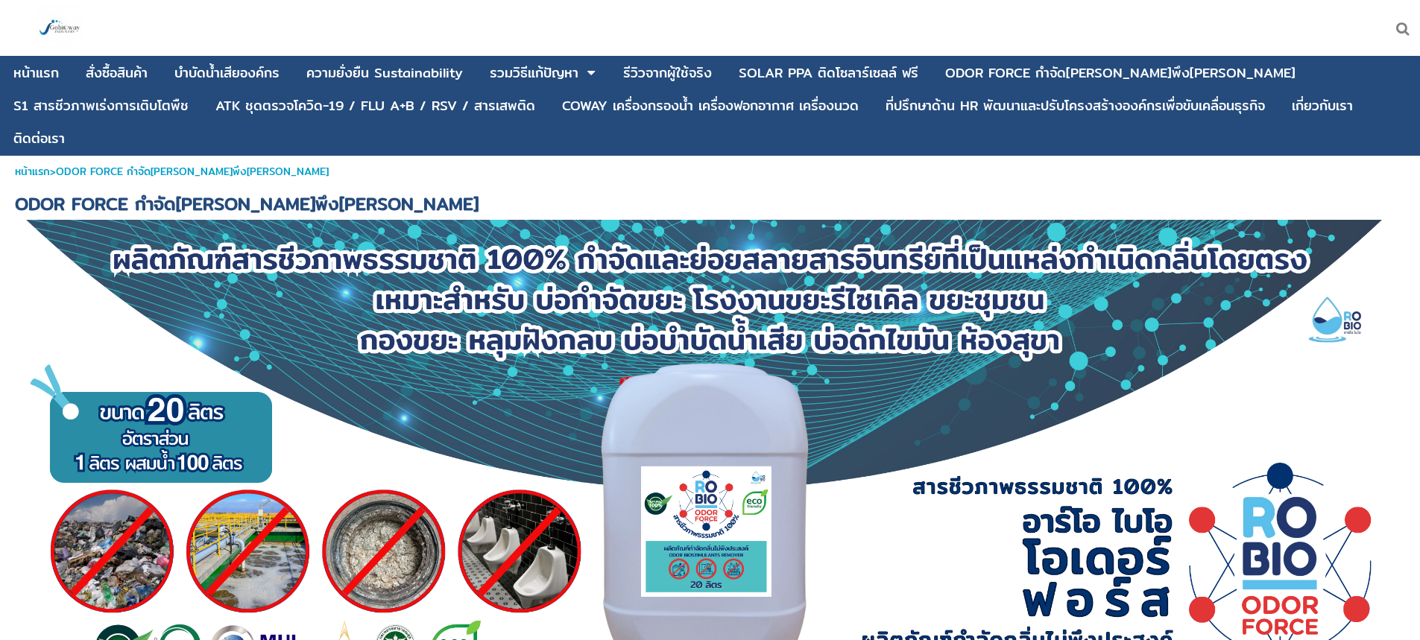 Image resolution: width=1420 pixels, height=640 pixels. I want to click on div: ATK ชุดตรวจโควิด-19 / FLU A+B / RSV / สารเสพติด, so click(375, 106).